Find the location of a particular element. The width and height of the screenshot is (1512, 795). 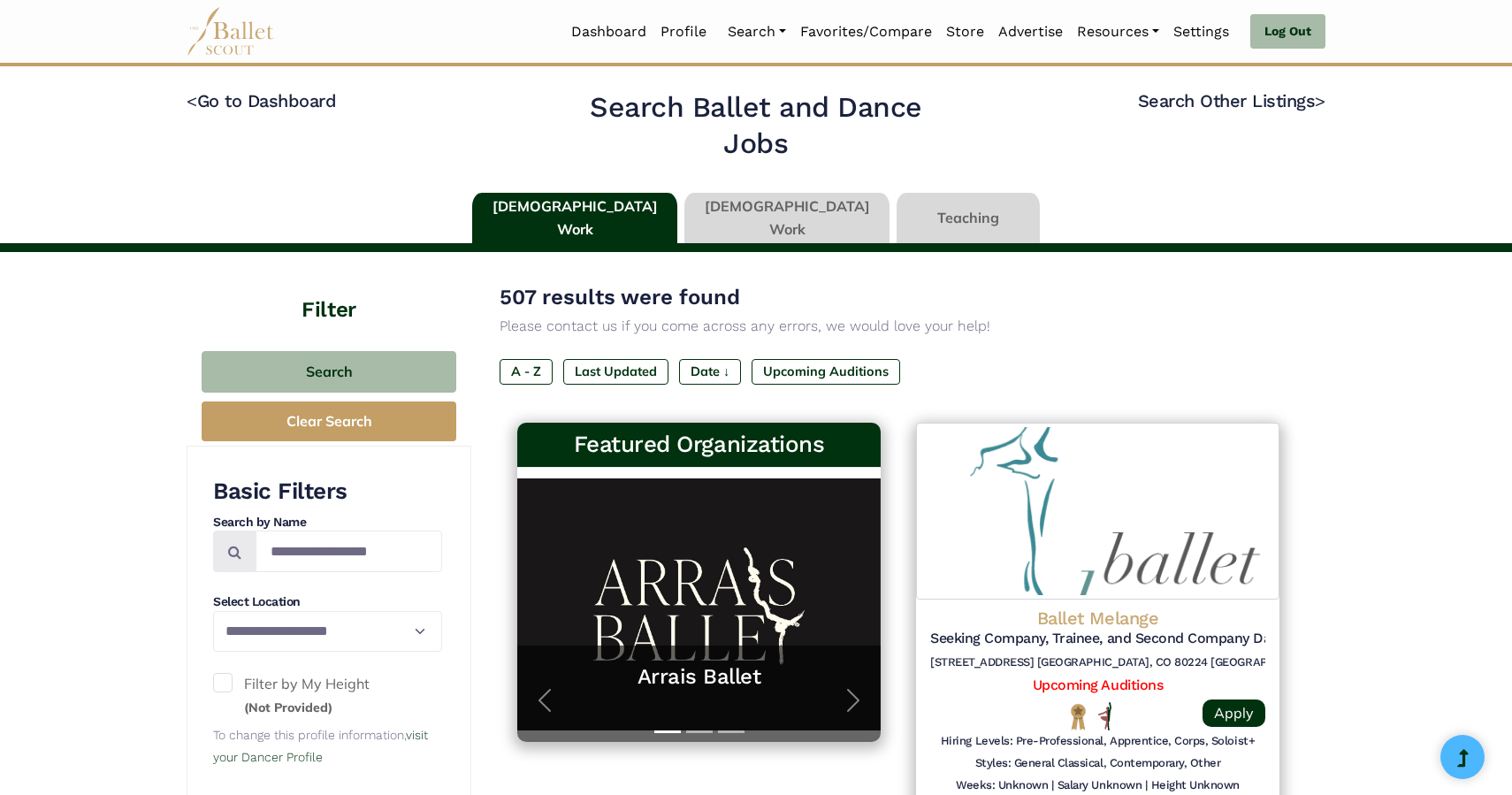

input: Search by names... is located at coordinates (348, 551).